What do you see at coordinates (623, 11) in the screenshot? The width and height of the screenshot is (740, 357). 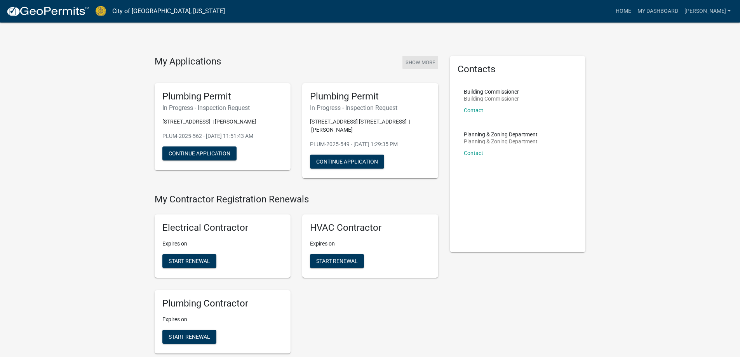 I see `a: Home` at bounding box center [623, 11].